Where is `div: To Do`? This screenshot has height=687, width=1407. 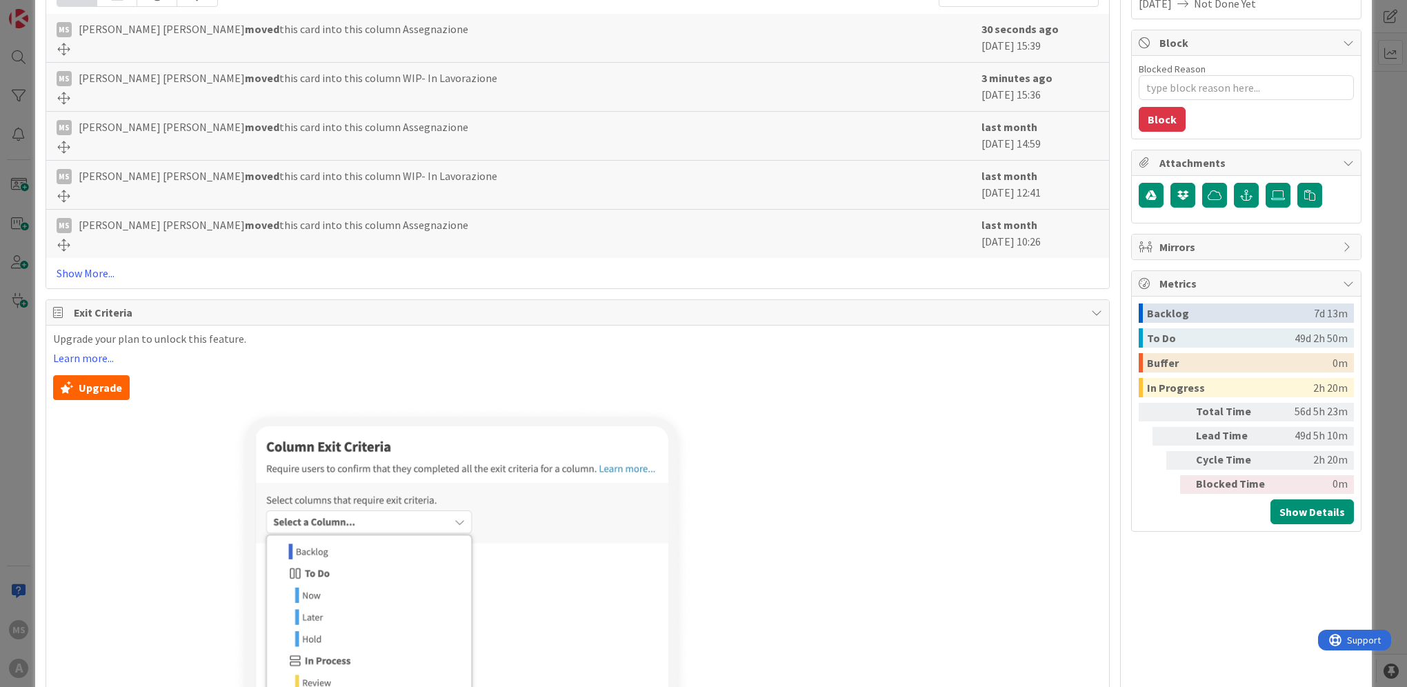
div: To Do is located at coordinates (1221, 338).